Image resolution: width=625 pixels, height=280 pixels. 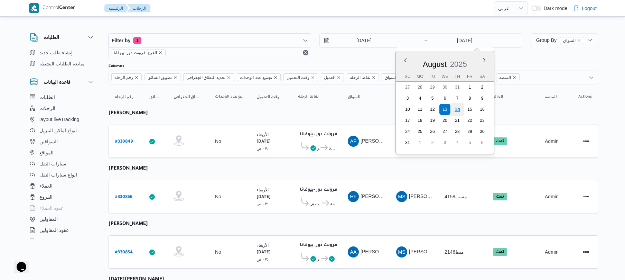 I want to click on div: day-15, so click(x=470, y=109).